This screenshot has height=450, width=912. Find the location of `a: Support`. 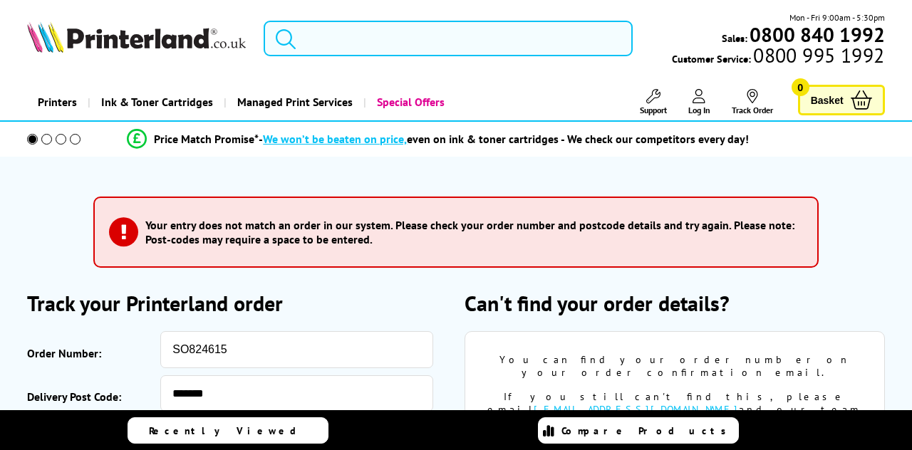

a: Support is located at coordinates (653, 102).